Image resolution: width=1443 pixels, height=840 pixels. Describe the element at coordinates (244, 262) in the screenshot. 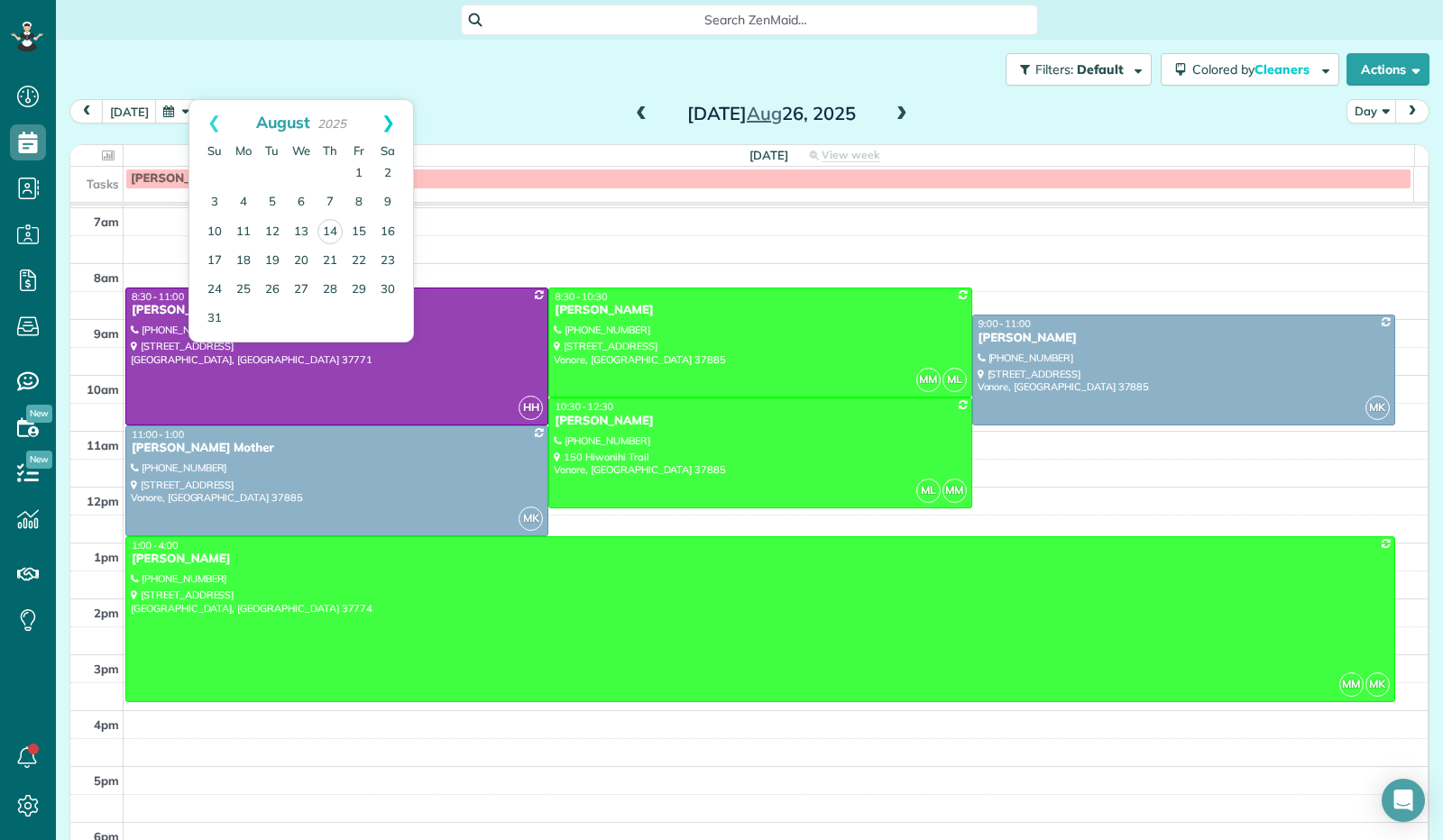

I see `a: 18` at that location.